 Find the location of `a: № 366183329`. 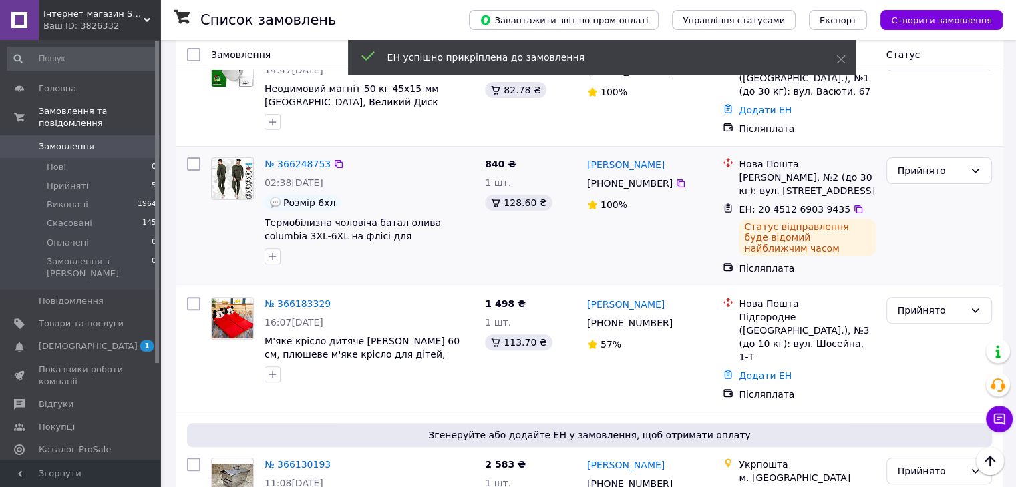

a: № 366183329 is located at coordinates (297, 304).